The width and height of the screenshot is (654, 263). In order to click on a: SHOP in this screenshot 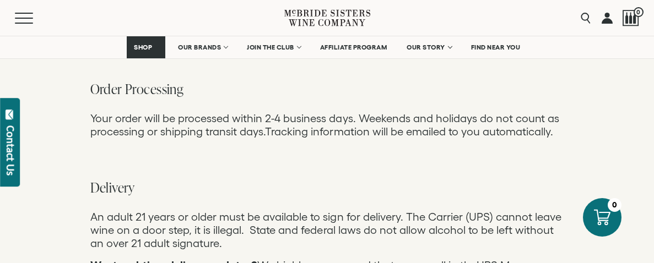, I will do `click(146, 47)`.